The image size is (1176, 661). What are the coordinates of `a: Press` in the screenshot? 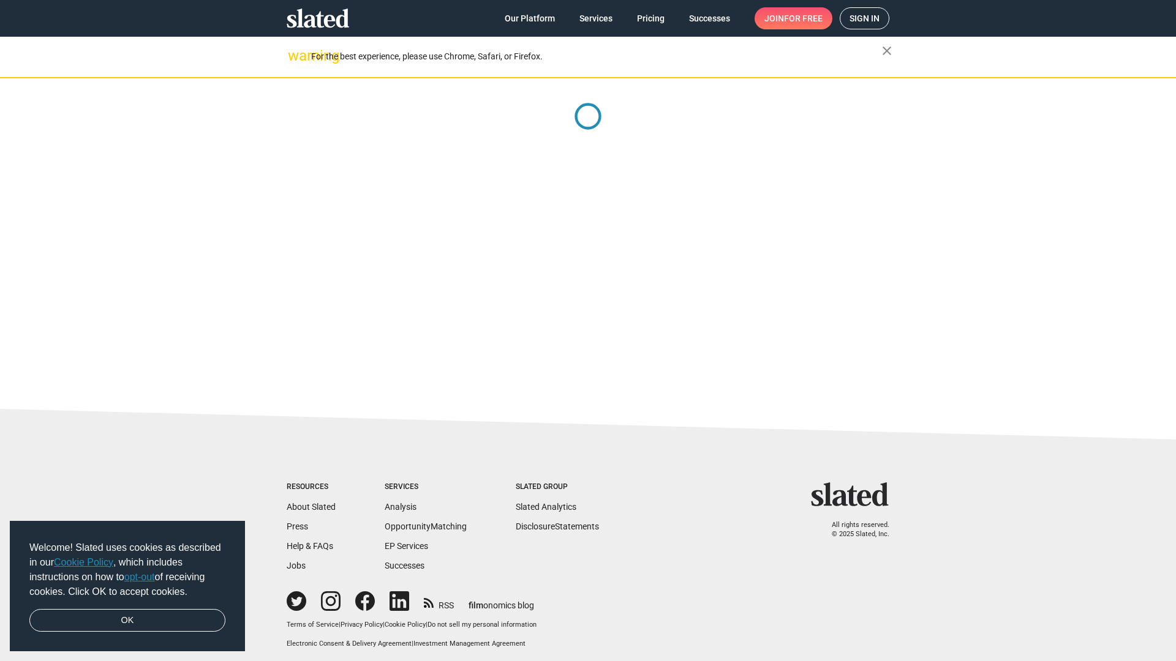 It's located at (297, 527).